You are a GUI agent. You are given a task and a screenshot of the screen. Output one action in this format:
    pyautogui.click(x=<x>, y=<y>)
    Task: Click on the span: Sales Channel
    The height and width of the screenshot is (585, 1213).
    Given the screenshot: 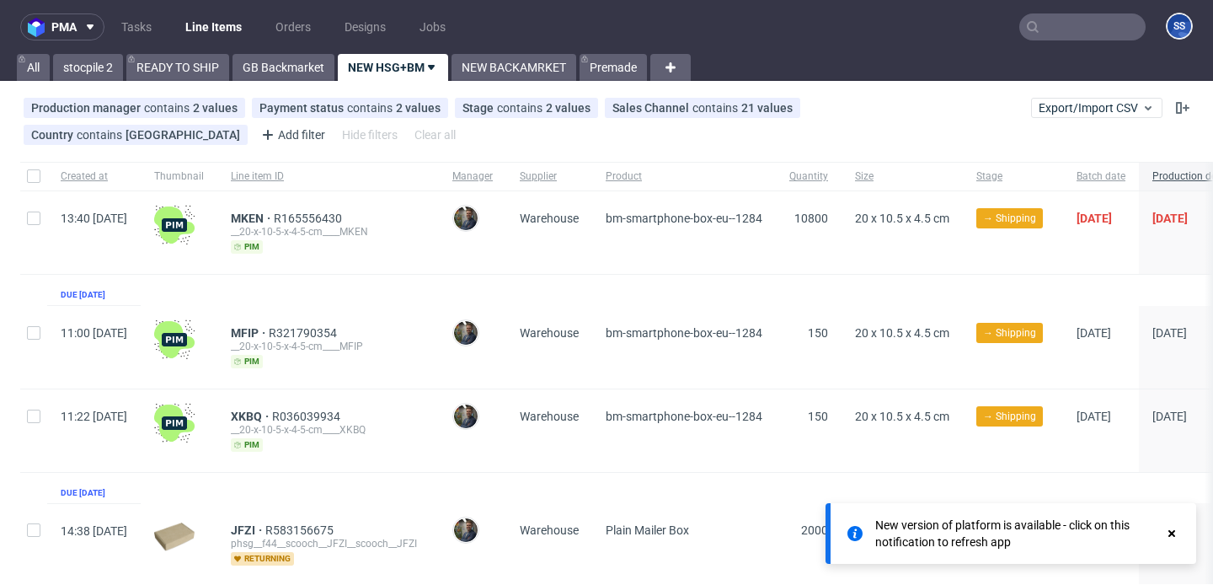 What is the action you would take?
    pyautogui.click(x=652, y=108)
    